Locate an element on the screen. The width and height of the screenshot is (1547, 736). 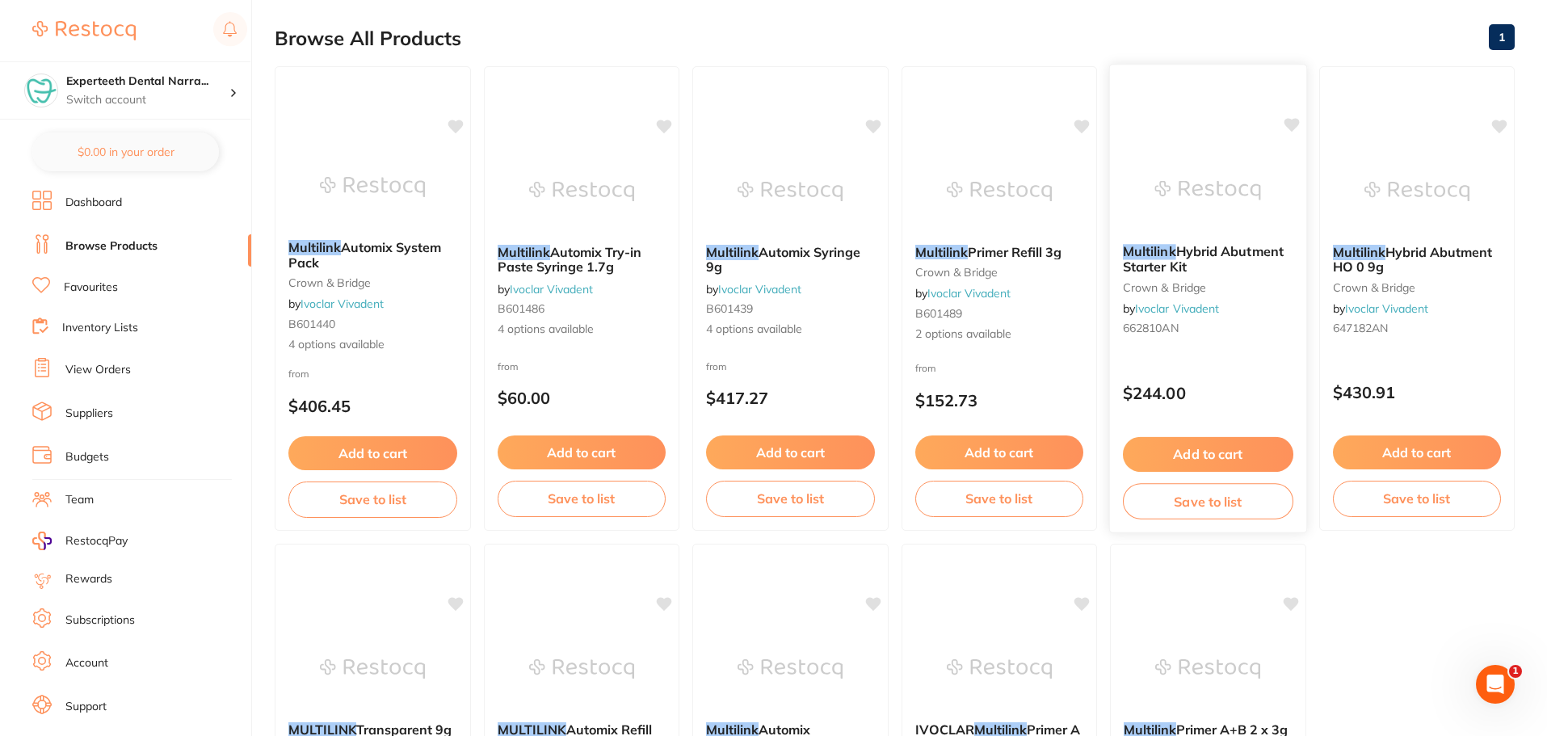
img: Multilink Hybrid Abutment Starter Kit is located at coordinates (1207, 190).